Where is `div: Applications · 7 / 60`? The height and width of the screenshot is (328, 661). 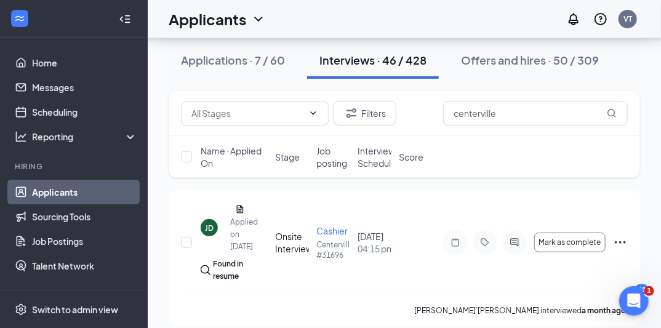 div: Applications · 7 / 60 is located at coordinates (233, 60).